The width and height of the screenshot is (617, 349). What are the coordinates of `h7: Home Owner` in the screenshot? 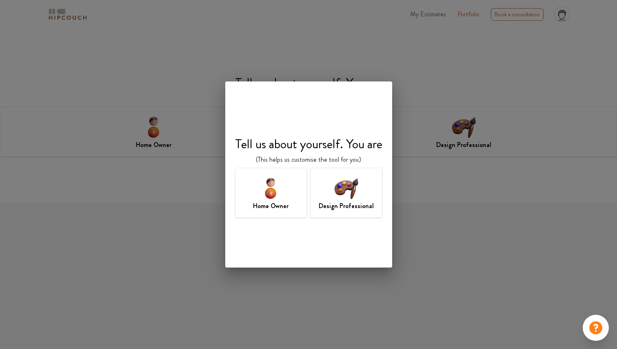 It's located at (270, 206).